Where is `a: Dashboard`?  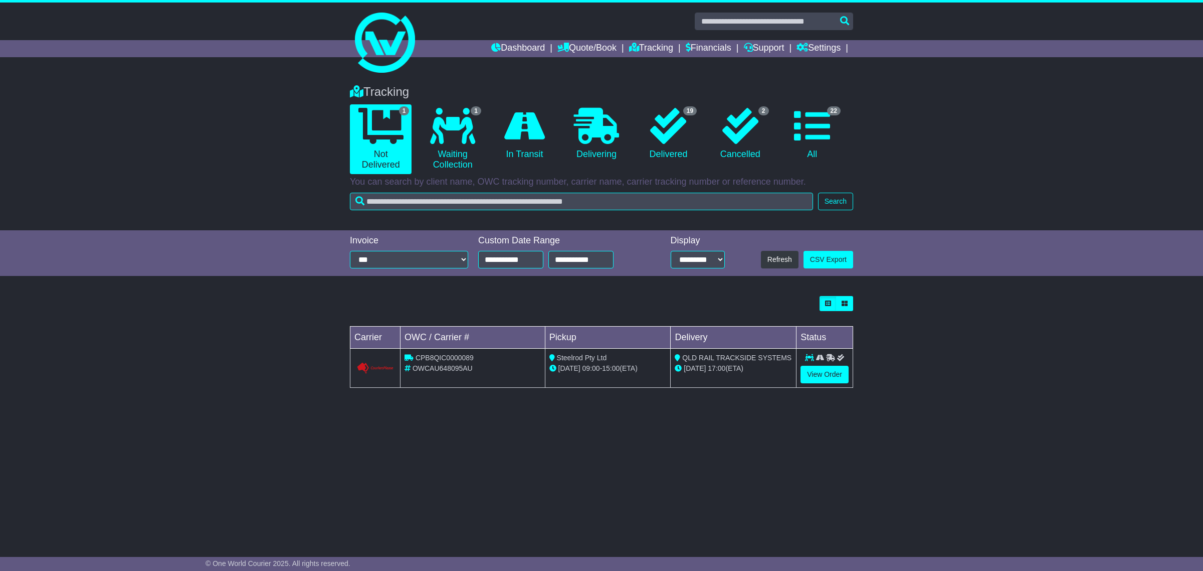
a: Dashboard is located at coordinates (518, 49).